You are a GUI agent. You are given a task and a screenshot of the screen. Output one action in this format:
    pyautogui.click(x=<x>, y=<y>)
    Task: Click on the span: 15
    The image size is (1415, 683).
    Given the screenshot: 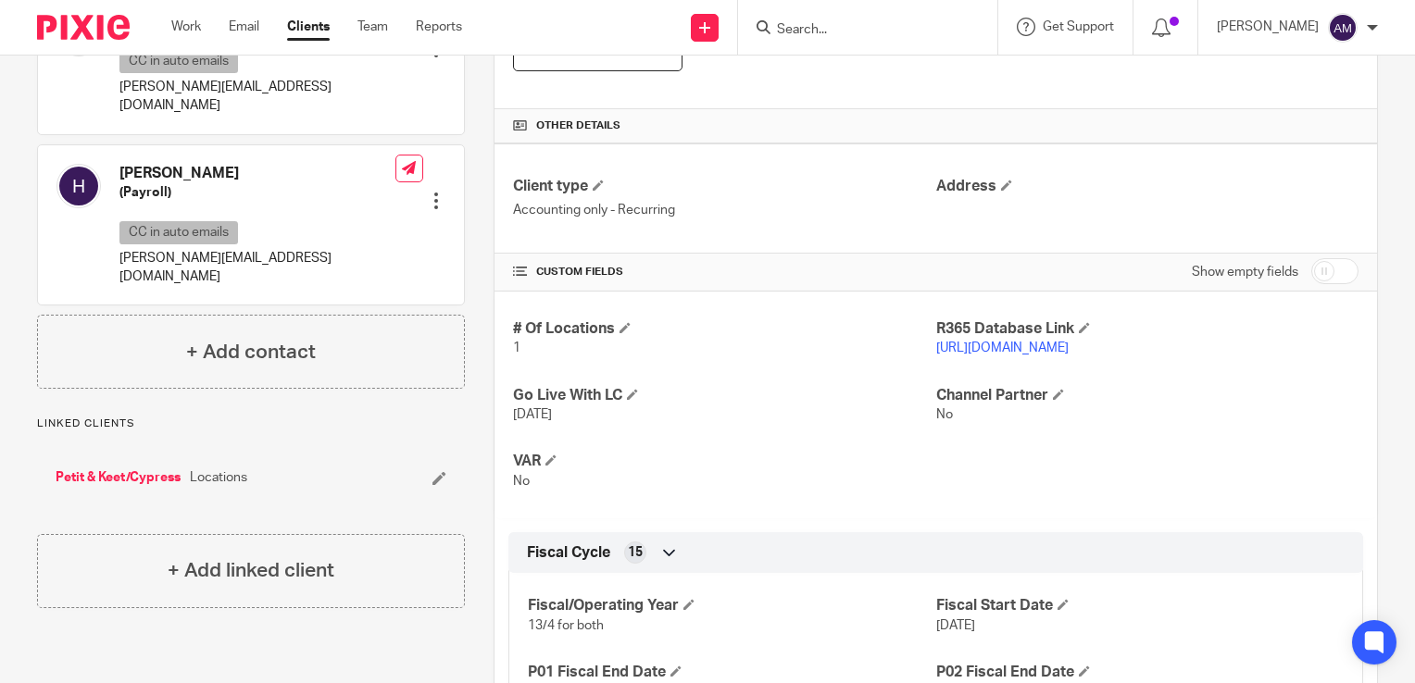 What is the action you would take?
    pyautogui.click(x=635, y=553)
    